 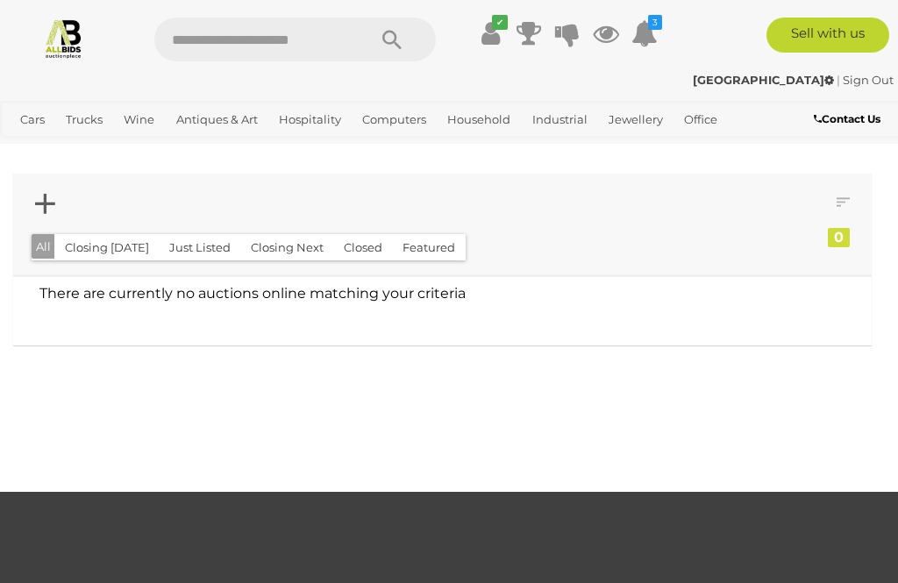 What do you see at coordinates (479, 119) in the screenshot?
I see `a: Household` at bounding box center [479, 119].